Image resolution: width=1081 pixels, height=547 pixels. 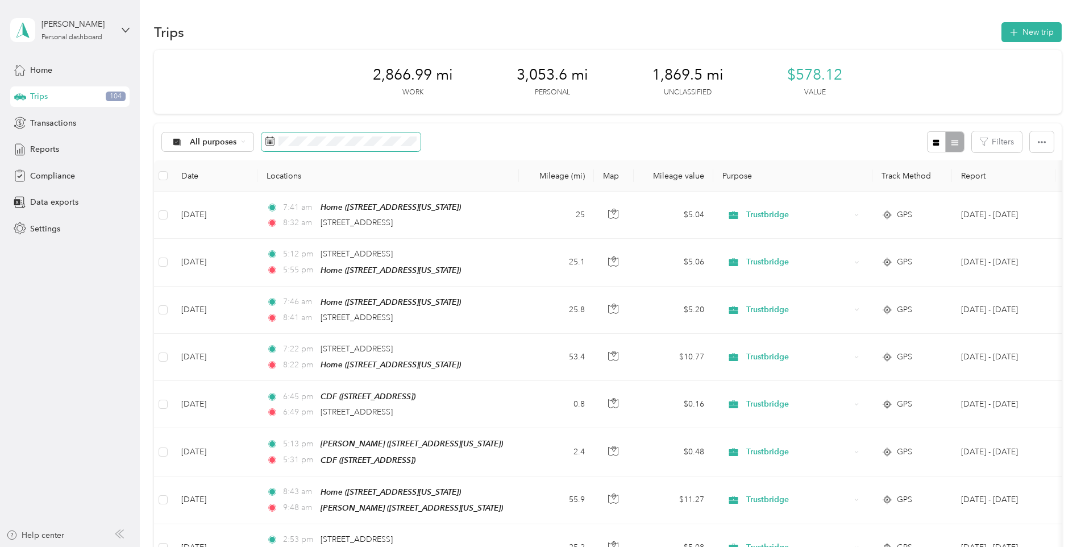 I want to click on span: 104, so click(x=115, y=97).